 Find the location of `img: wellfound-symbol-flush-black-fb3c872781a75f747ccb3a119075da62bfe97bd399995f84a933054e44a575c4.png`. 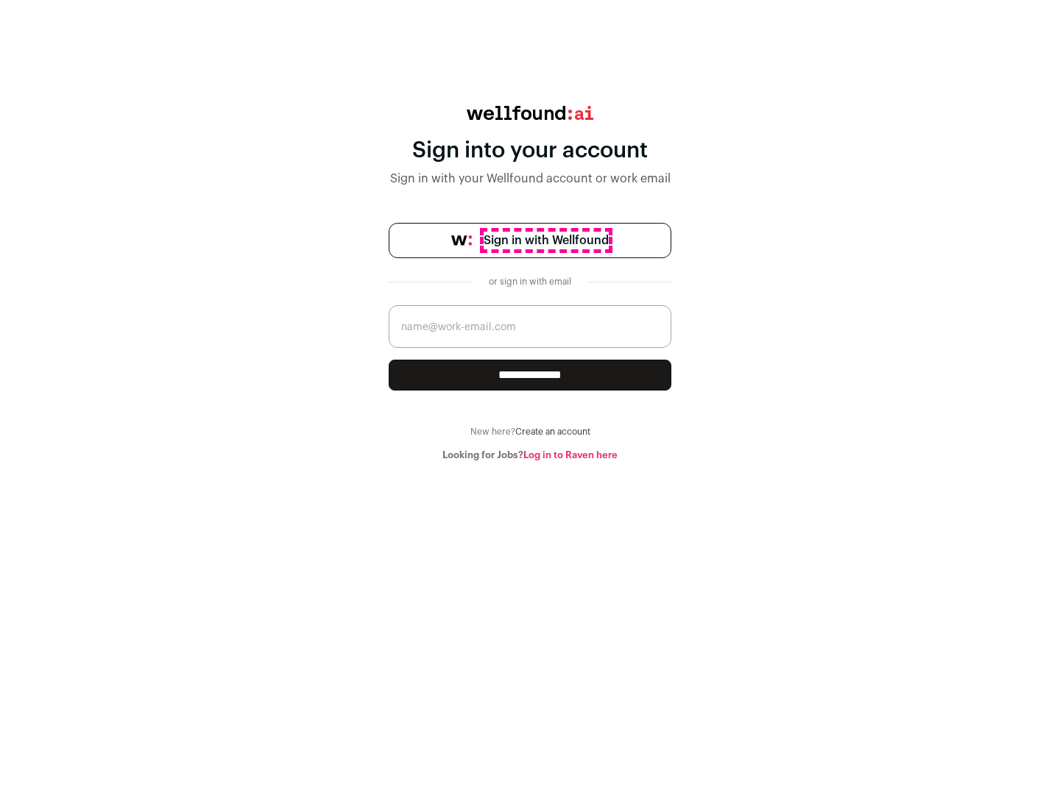

img: wellfound-symbol-flush-black-fb3c872781a75f747ccb3a119075da62bfe97bd399995f84a933054e44a575c4.png is located at coordinates (461, 241).